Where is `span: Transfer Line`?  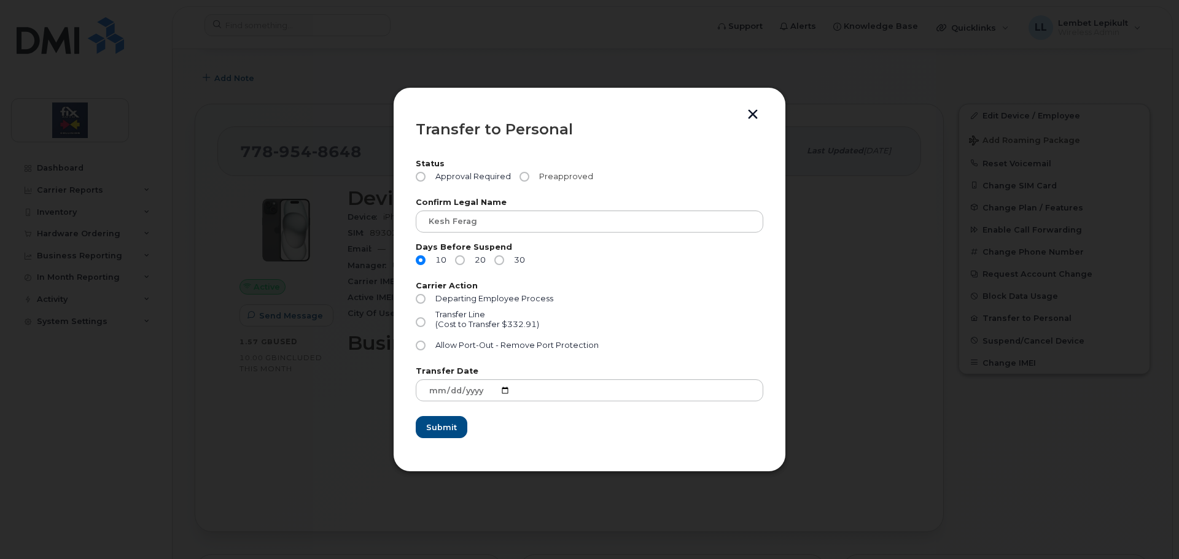 span: Transfer Line is located at coordinates (460, 314).